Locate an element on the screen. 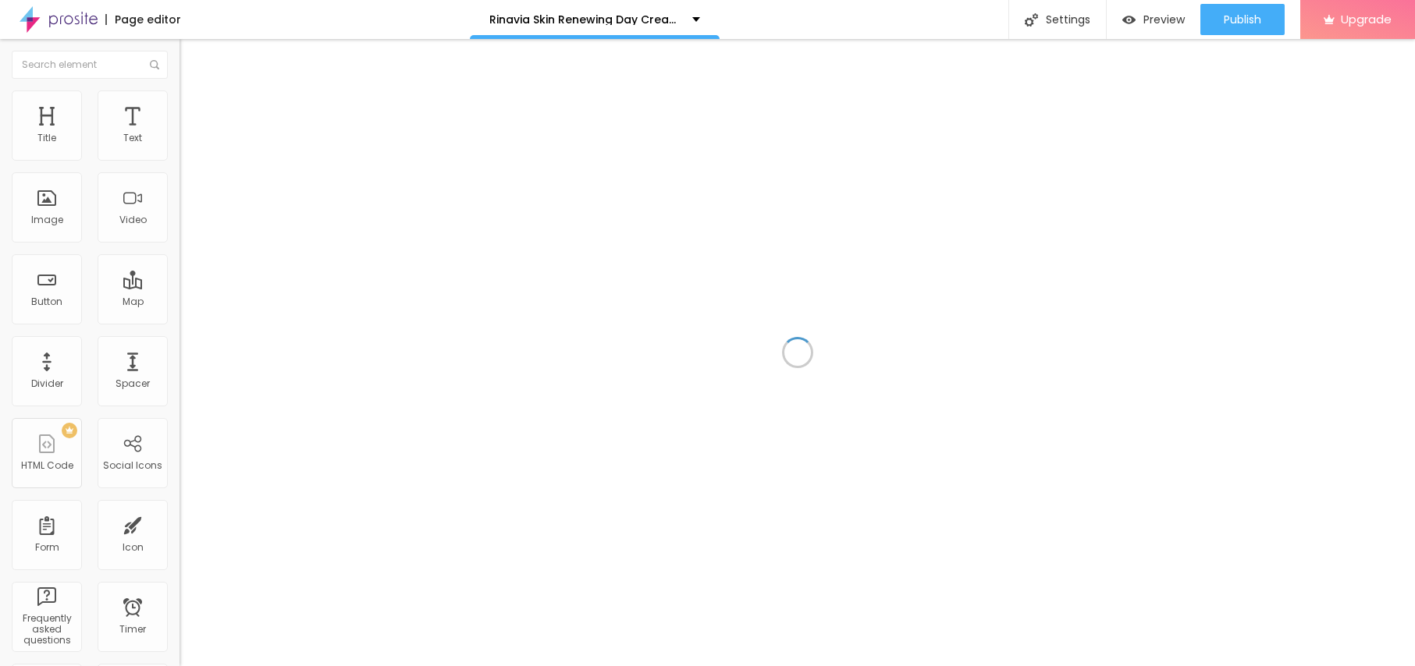 The height and width of the screenshot is (666, 1415). span: Publish is located at coordinates (1242, 20).